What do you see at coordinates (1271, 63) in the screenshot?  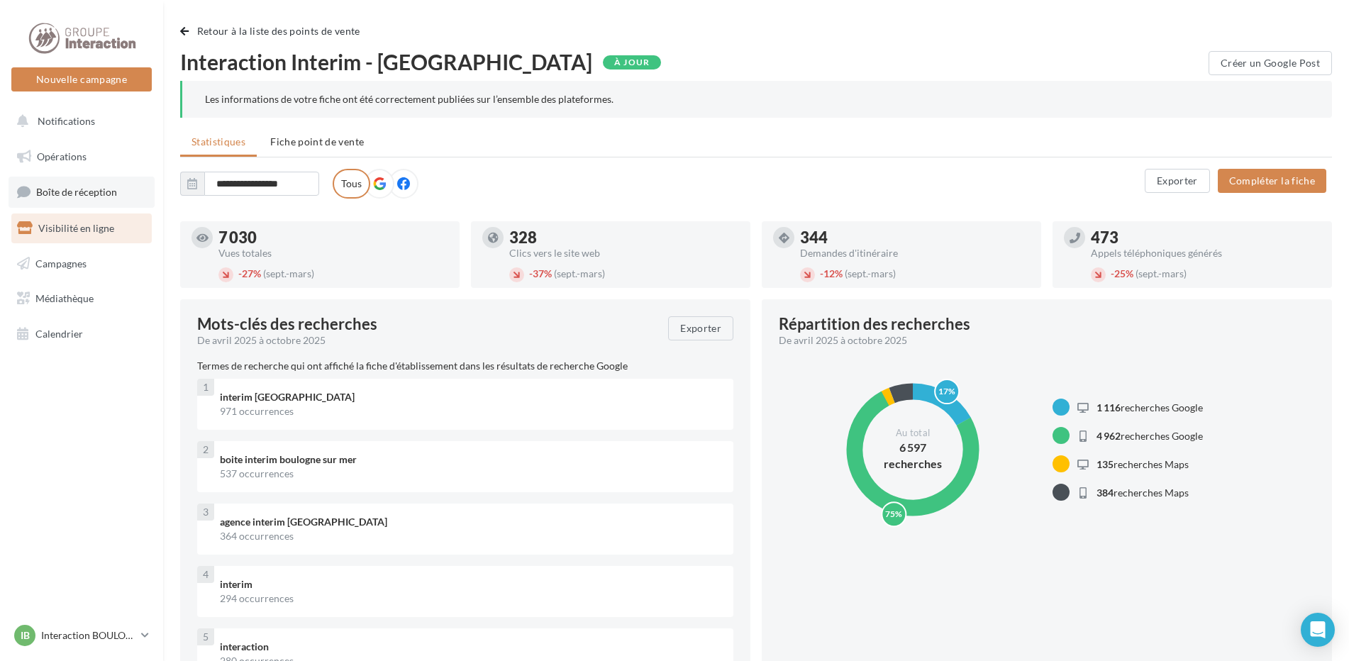 I see `button: Créer un Google Post` at bounding box center [1271, 63].